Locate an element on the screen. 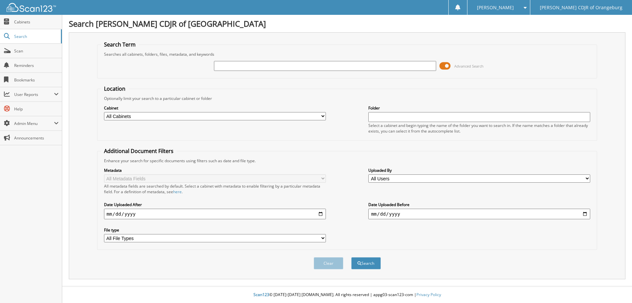 The image size is (632, 303). input: end is located at coordinates (479, 214).